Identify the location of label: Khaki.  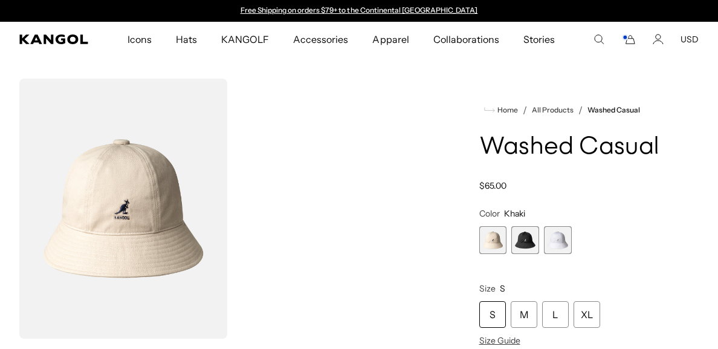
(493, 240).